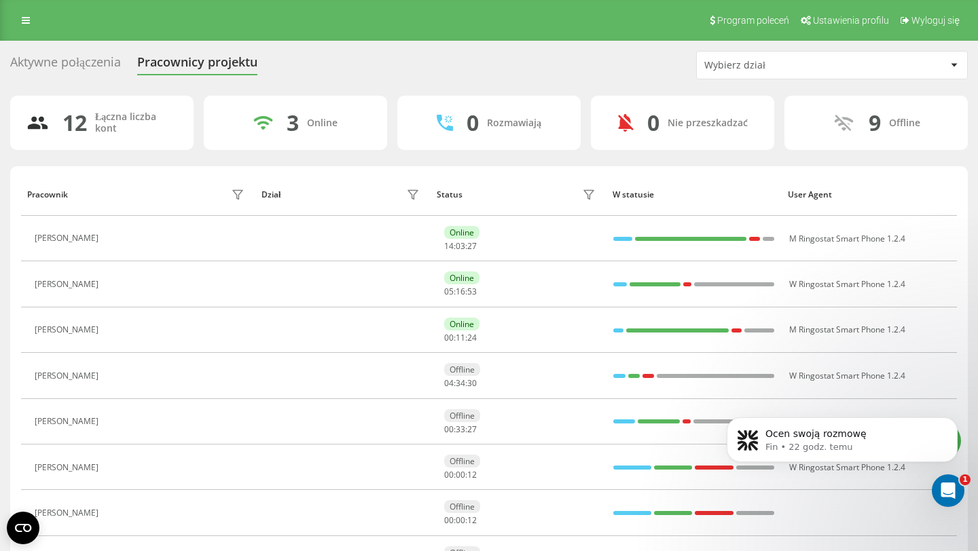 The width and height of the screenshot is (978, 551). What do you see at coordinates (197, 65) in the screenshot?
I see `div: Pracownicy projektu` at bounding box center [197, 65].